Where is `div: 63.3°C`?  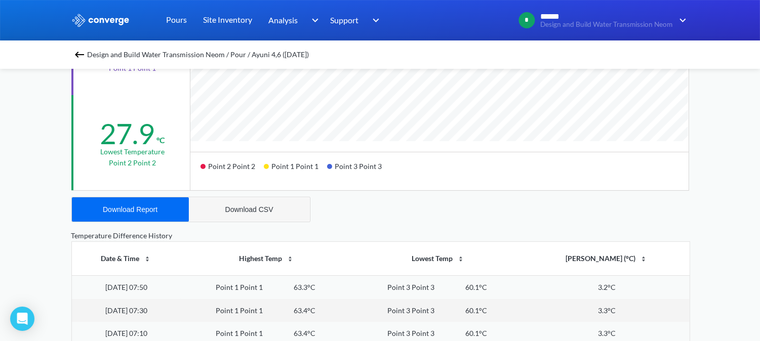
div: 63.3°C is located at coordinates (304, 288).